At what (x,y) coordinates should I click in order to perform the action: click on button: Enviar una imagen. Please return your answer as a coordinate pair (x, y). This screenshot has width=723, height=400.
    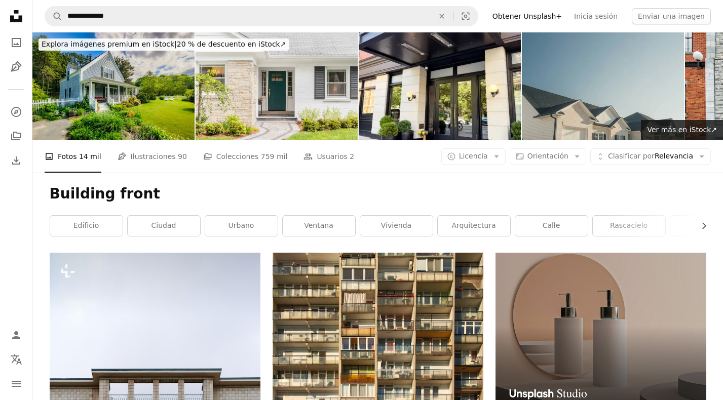
    Looking at the image, I should click on (671, 16).